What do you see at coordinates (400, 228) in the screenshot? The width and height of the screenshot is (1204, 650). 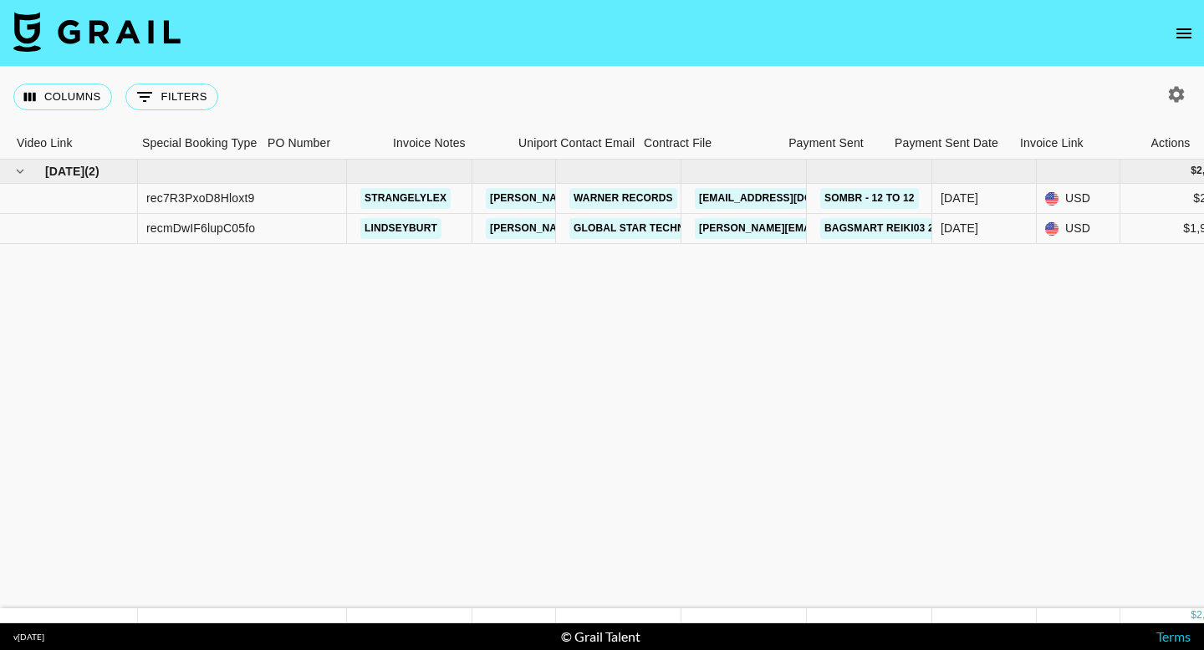 I see `a: lindseyburt` at bounding box center [400, 228].